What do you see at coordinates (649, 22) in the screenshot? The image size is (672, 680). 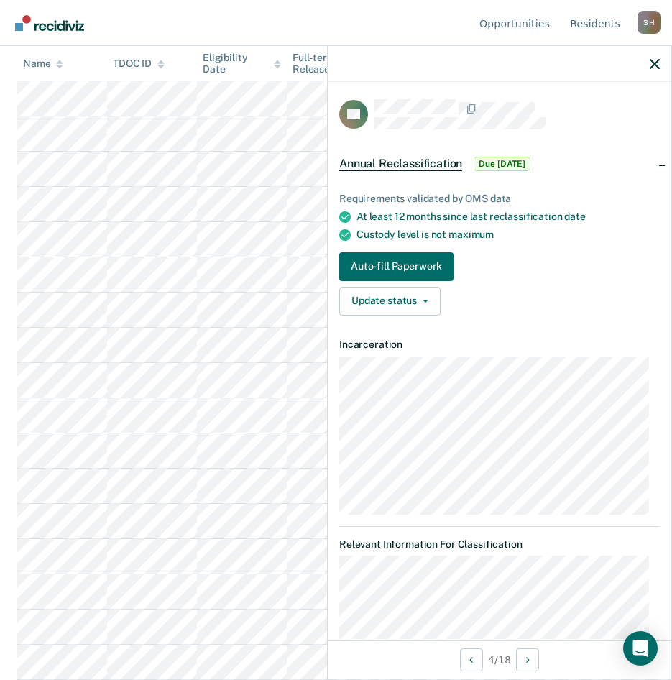 I see `div: S H` at bounding box center [649, 22].